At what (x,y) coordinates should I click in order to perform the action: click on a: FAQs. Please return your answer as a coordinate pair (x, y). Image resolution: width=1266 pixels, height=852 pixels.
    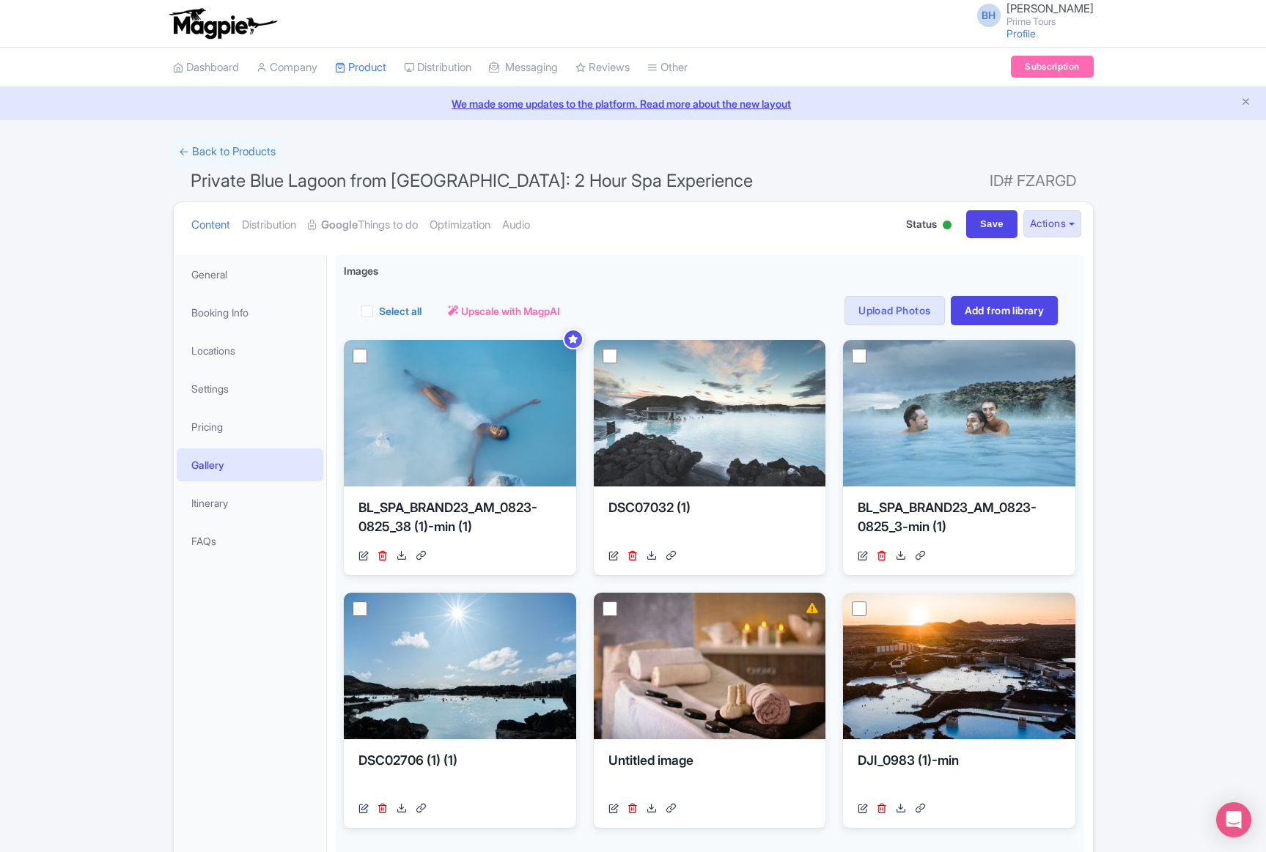
    Looking at the image, I should click on (250, 541).